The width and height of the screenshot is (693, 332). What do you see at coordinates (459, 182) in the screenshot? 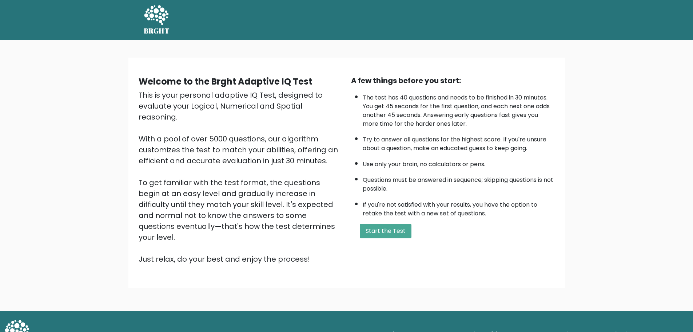
I see `li: Questions must be answered in sequence; skipping questions is not possible.` at bounding box center [459, 182].